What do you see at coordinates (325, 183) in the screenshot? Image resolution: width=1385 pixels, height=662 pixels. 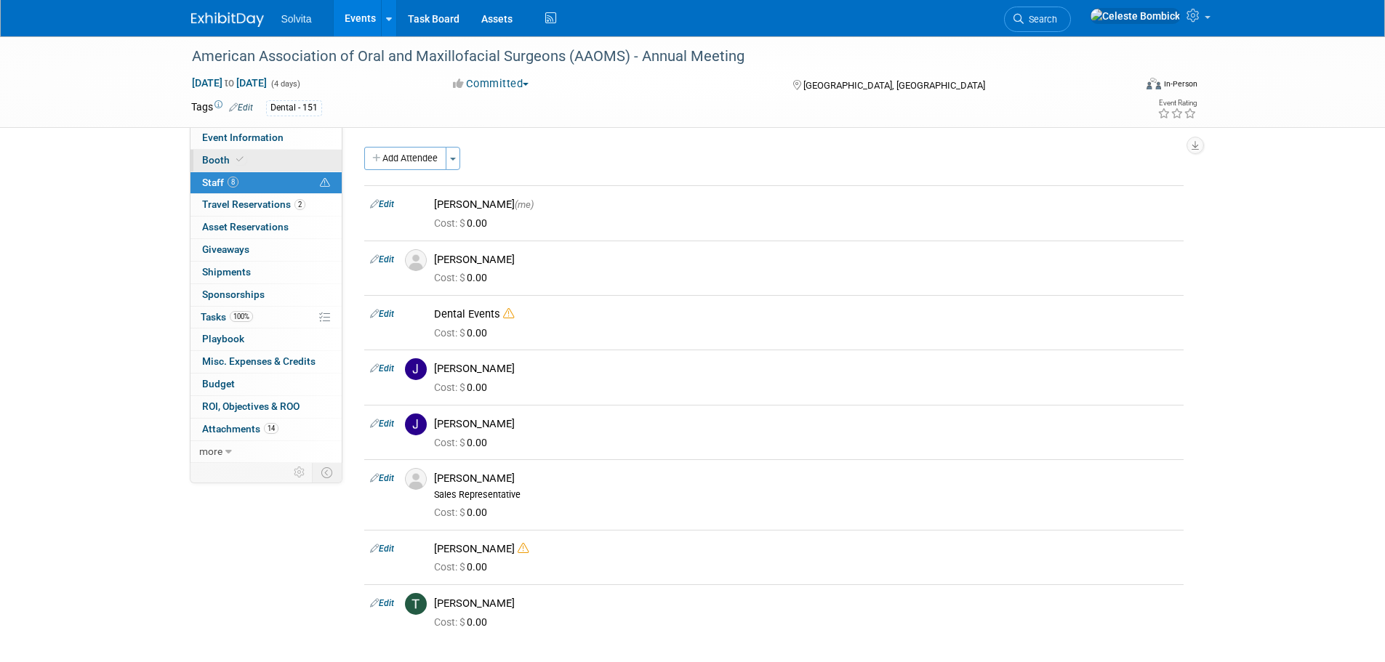 I see `span: Potential Scheduling Conflict -- at least one attendee is tagged in another overlapping event.` at bounding box center [325, 183].